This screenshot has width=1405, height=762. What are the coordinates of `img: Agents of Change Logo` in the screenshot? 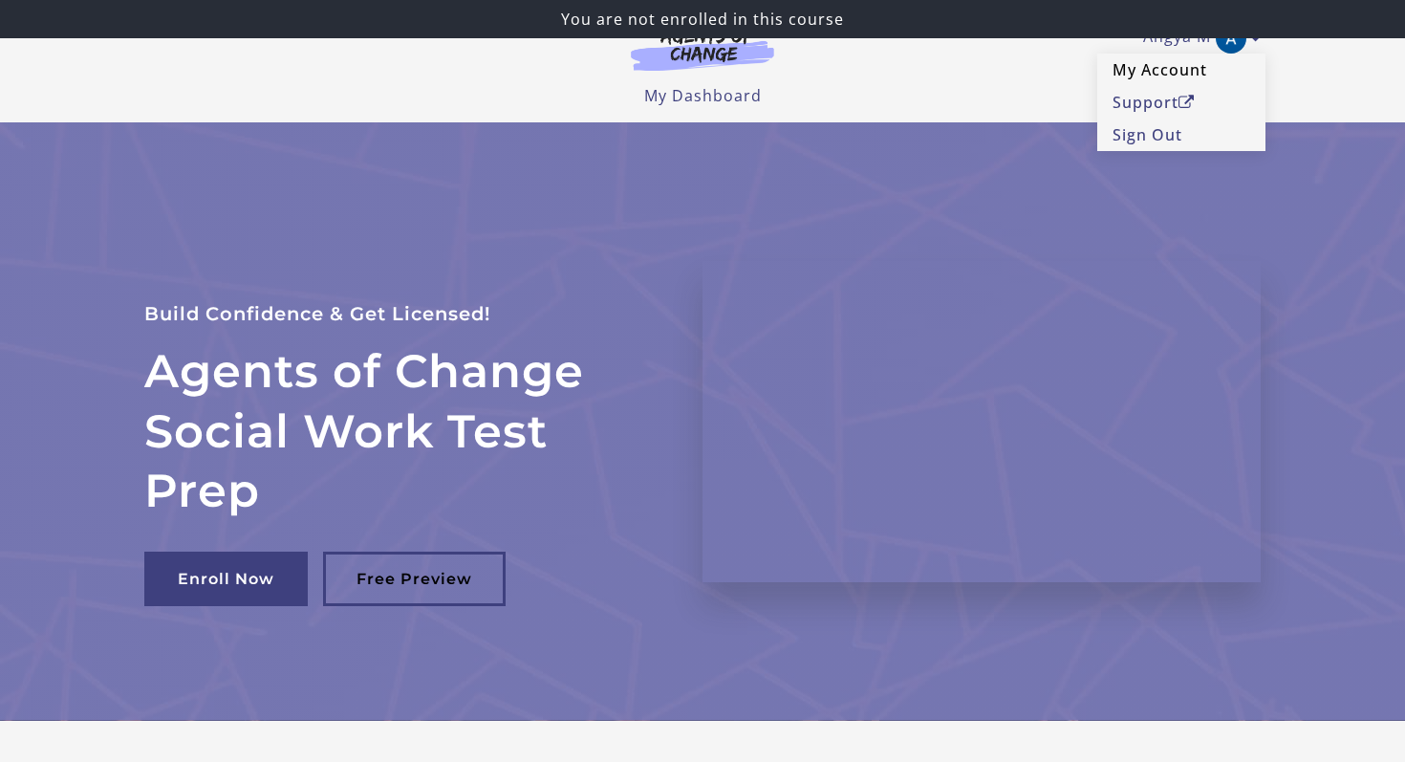 It's located at (702, 49).